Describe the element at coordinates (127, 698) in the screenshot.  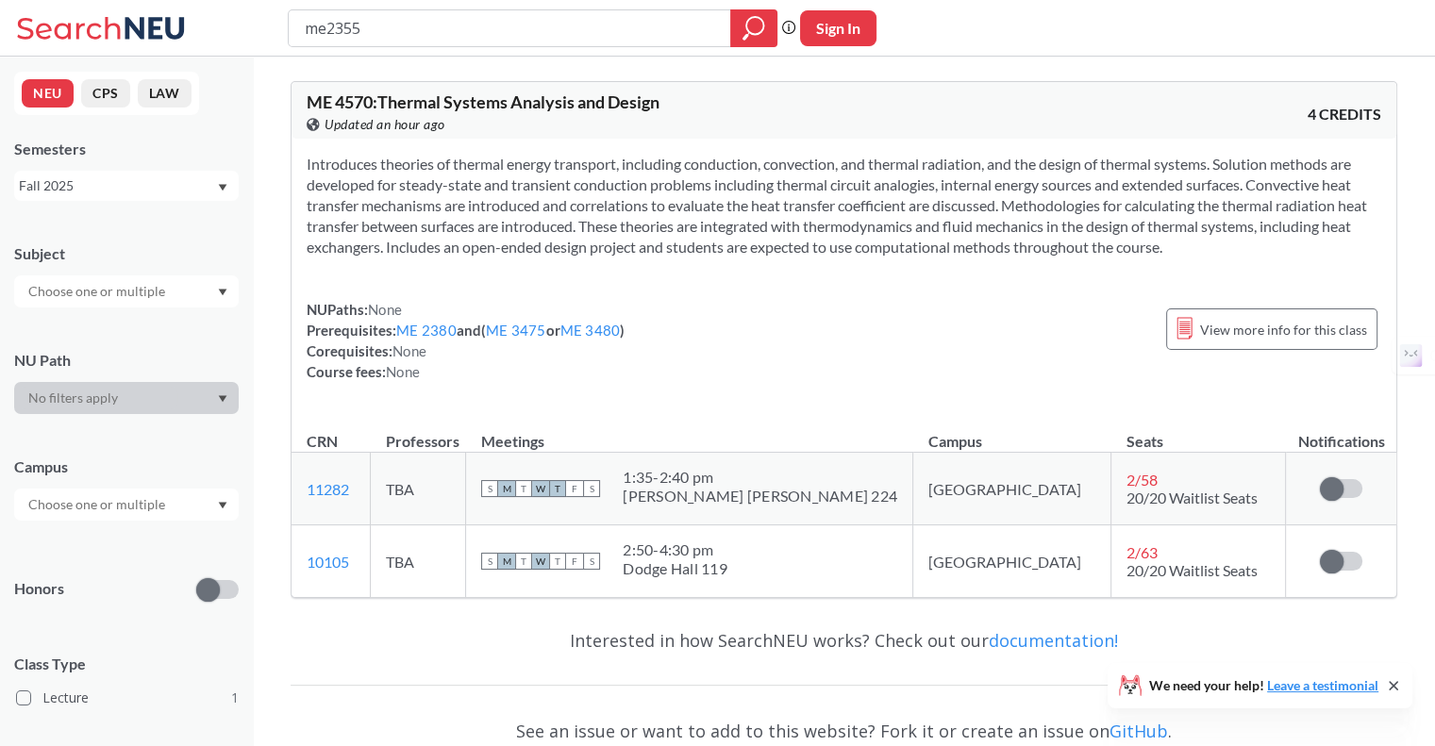
I see `label: Lecture` at that location.